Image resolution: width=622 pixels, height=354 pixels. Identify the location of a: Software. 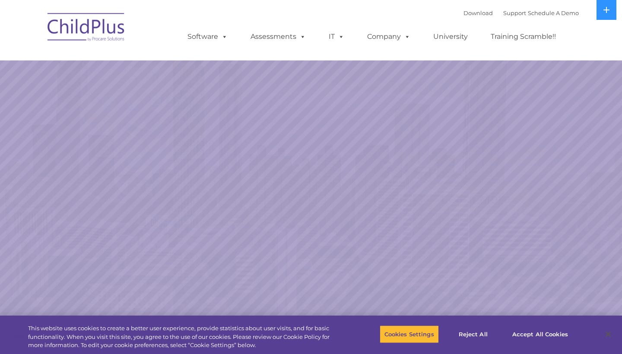
(207, 37).